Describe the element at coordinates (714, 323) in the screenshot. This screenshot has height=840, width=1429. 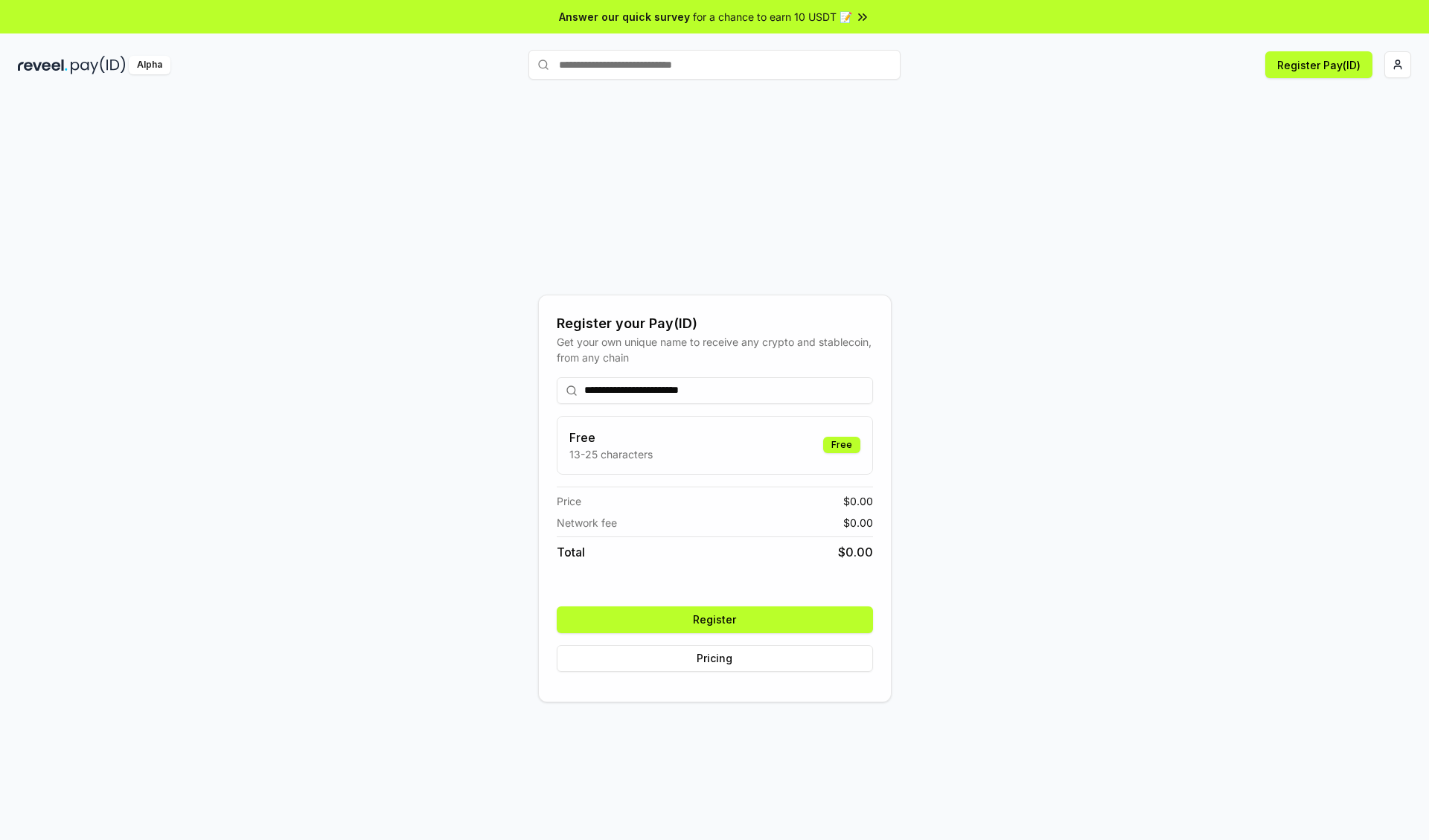
I see `div: Register your Pay(ID)` at that location.